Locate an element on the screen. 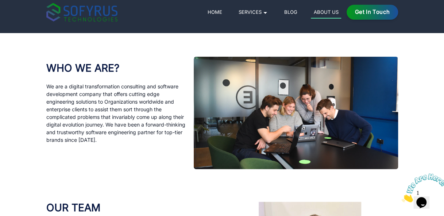  div: CloseChat attention grabber is located at coordinates (23, 17).